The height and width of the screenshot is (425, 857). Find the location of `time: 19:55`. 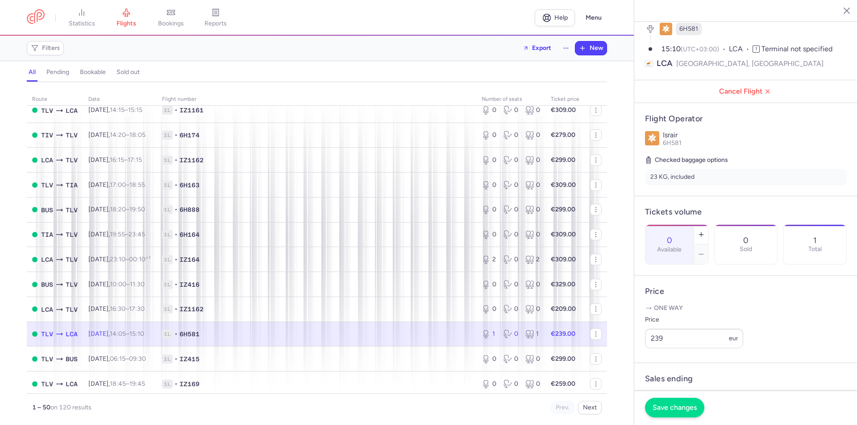

time: 19:55 is located at coordinates (117, 234).